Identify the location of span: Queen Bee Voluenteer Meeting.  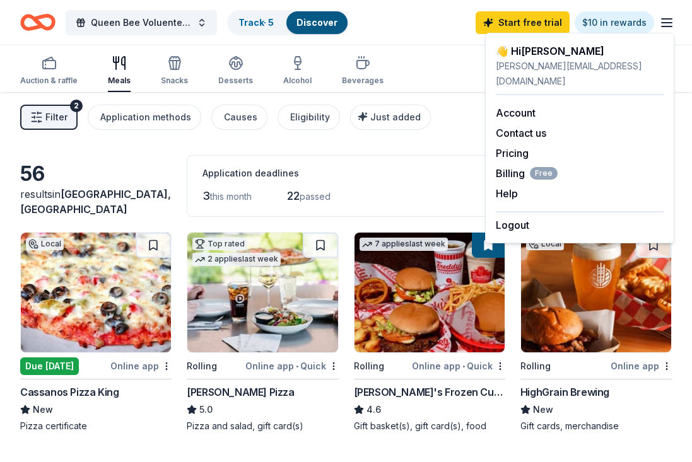
(141, 23).